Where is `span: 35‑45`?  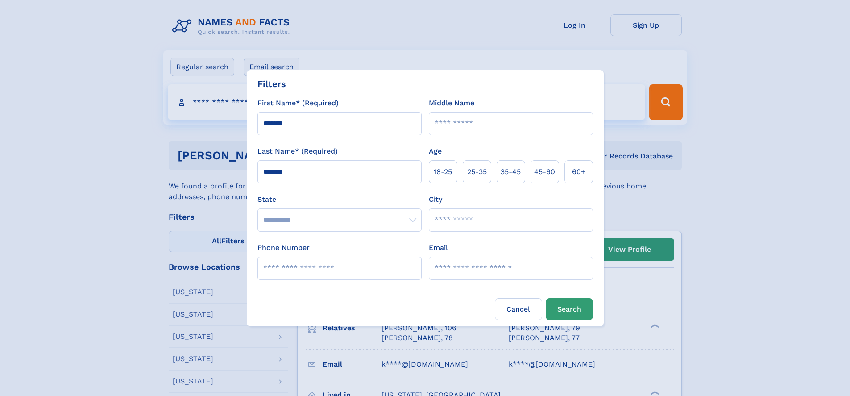
span: 35‑45 is located at coordinates (511, 172).